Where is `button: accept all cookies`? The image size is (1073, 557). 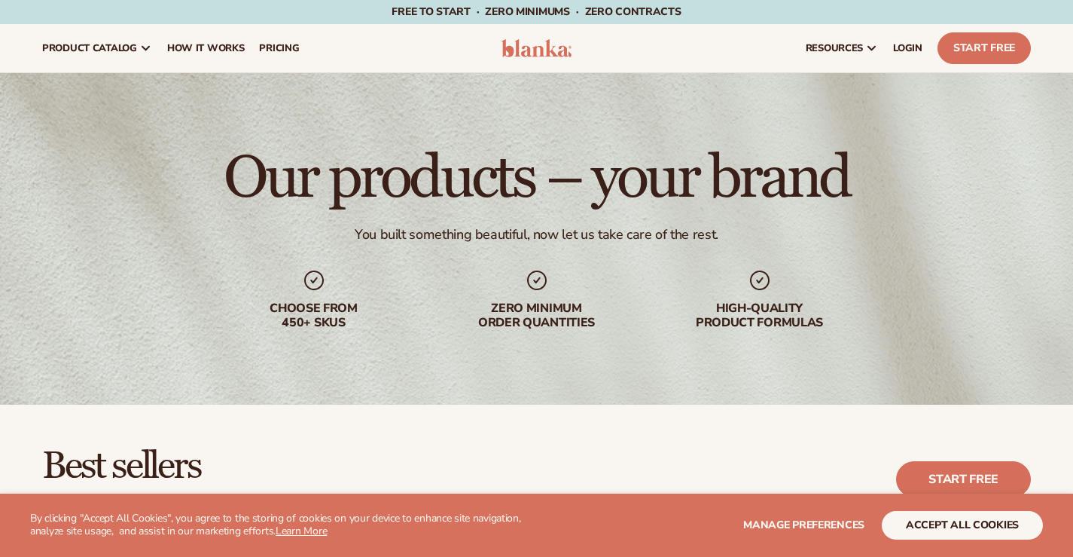
button: accept all cookies is located at coordinates (963, 525).